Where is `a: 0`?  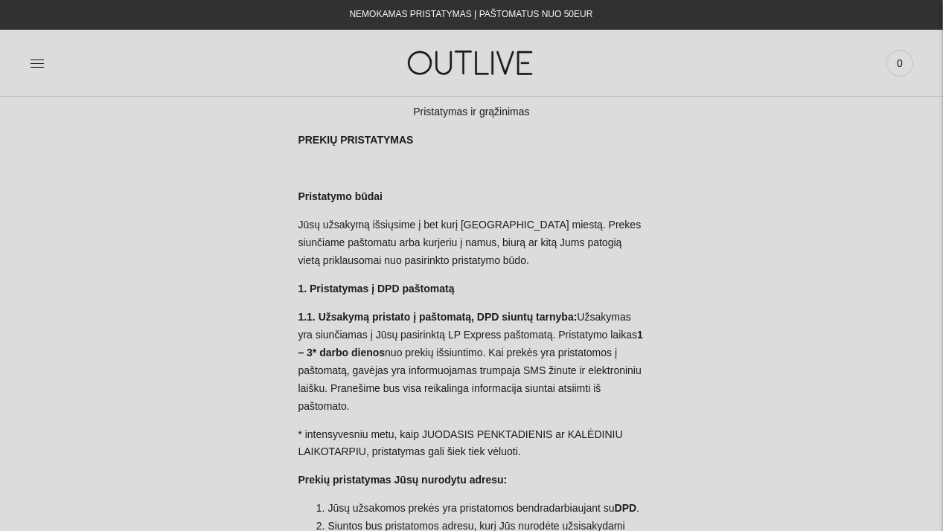
a: 0 is located at coordinates (900, 63).